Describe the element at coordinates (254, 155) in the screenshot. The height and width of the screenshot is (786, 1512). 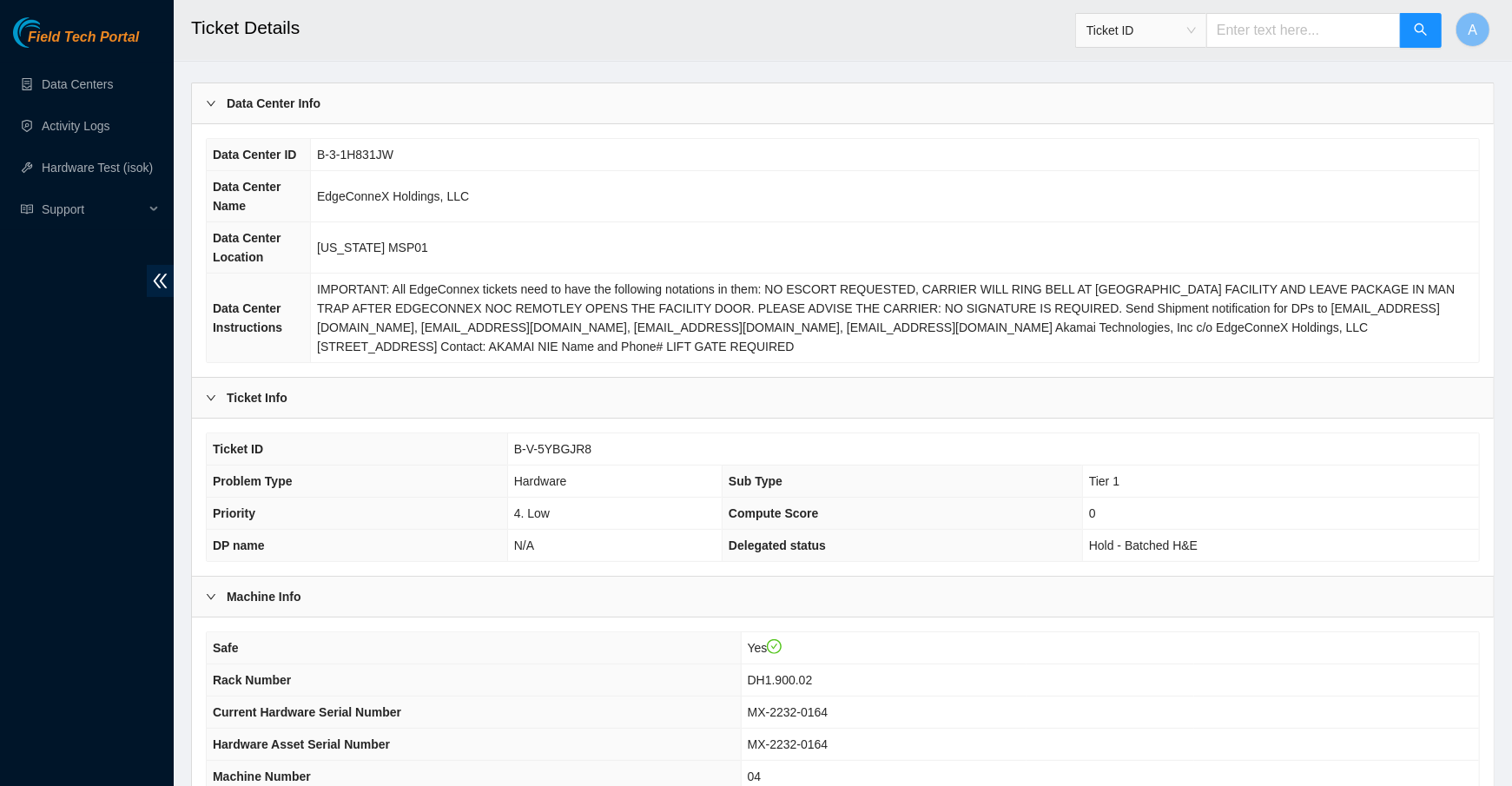
I see `span: Data Center ID` at that location.